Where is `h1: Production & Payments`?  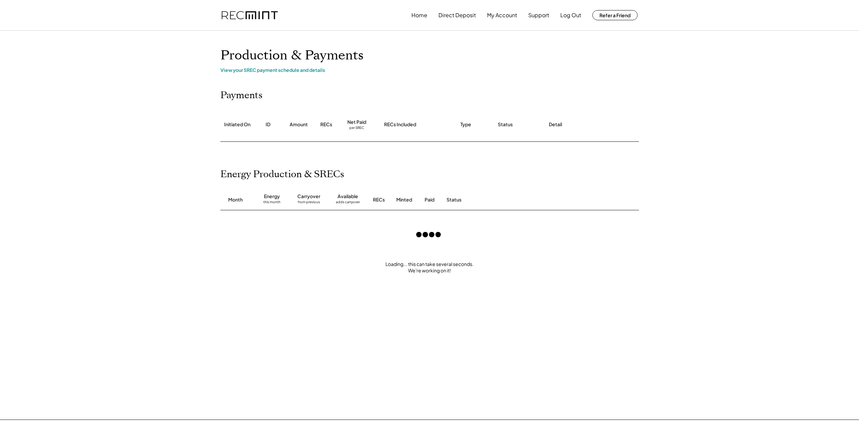
h1: Production & Payments is located at coordinates (430, 55).